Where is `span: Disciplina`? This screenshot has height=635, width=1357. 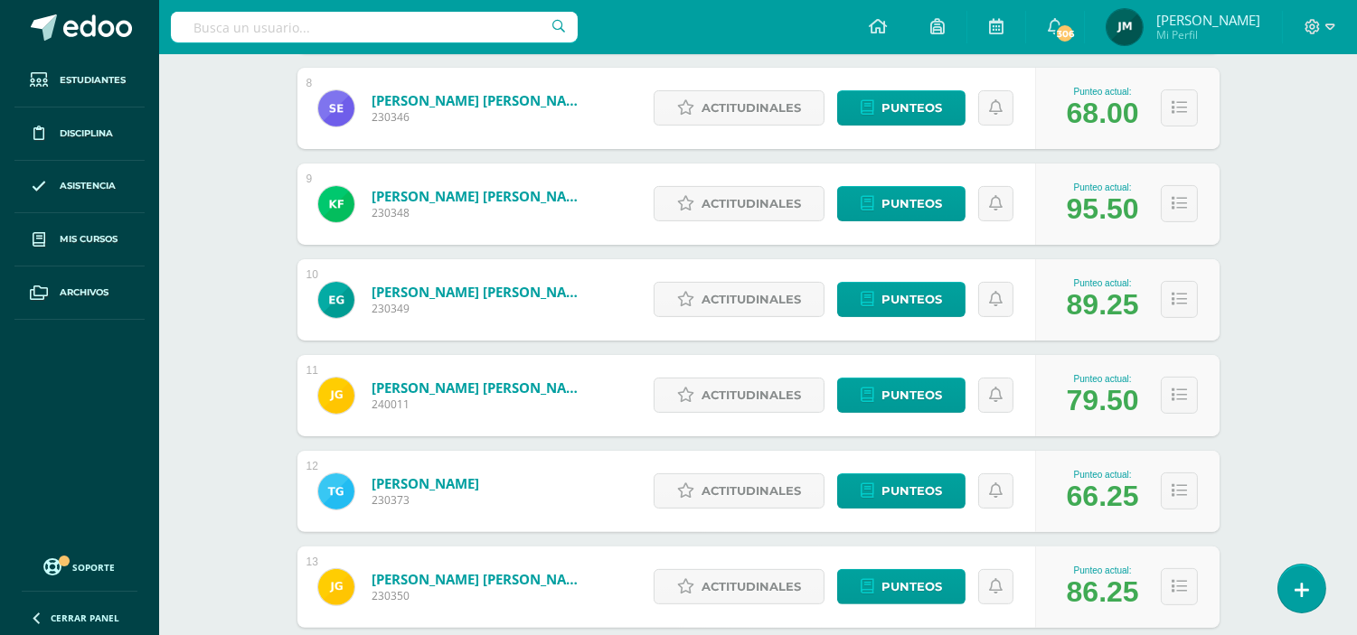 span: Disciplina is located at coordinates (86, 134).